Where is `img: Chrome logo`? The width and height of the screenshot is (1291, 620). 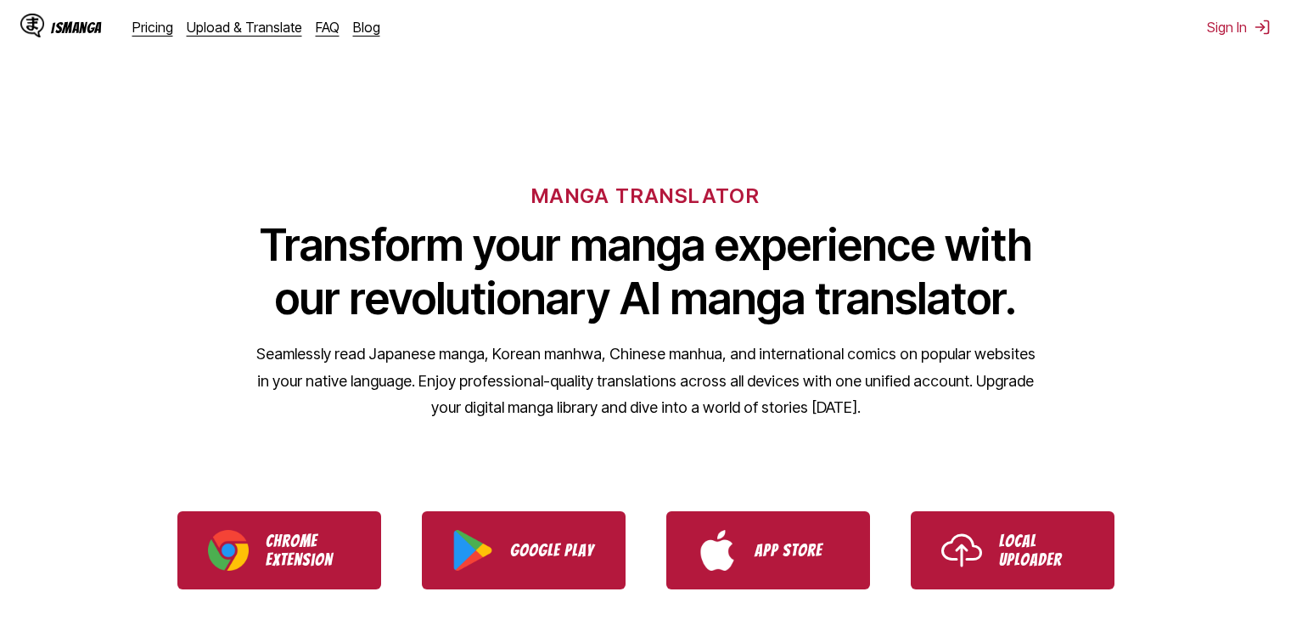 img: Chrome logo is located at coordinates (228, 550).